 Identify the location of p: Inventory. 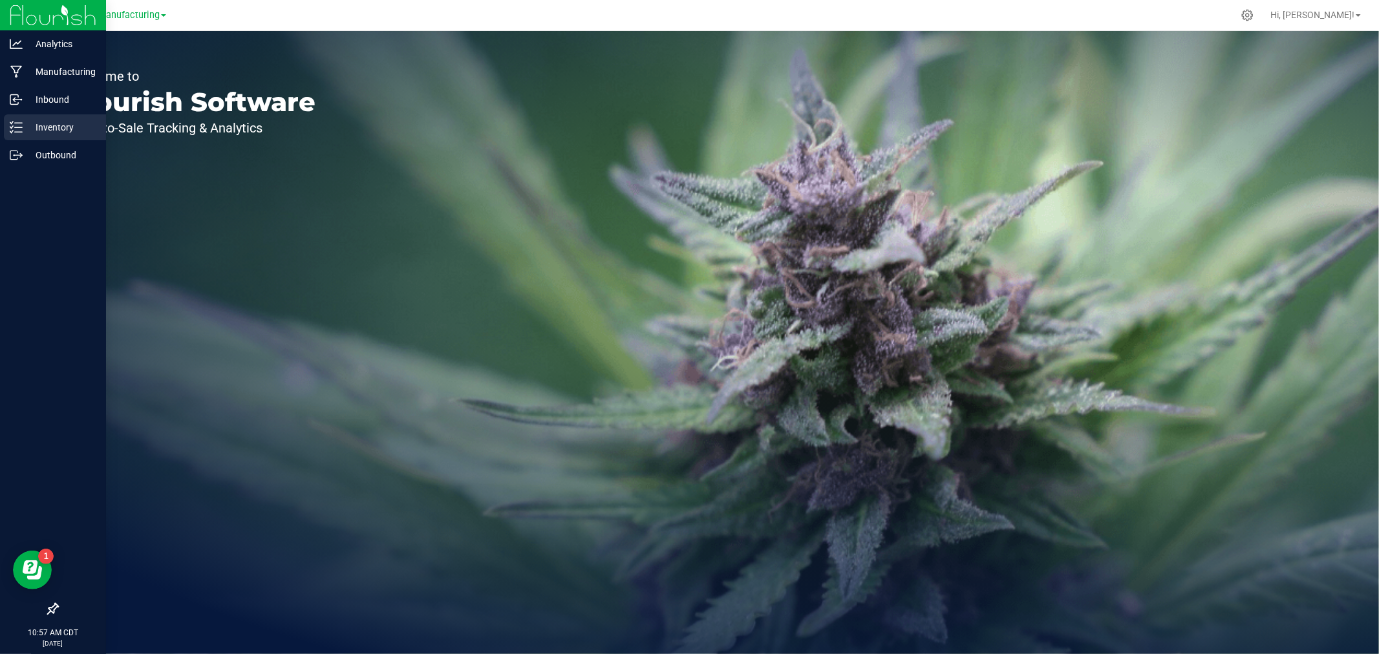
(61, 127).